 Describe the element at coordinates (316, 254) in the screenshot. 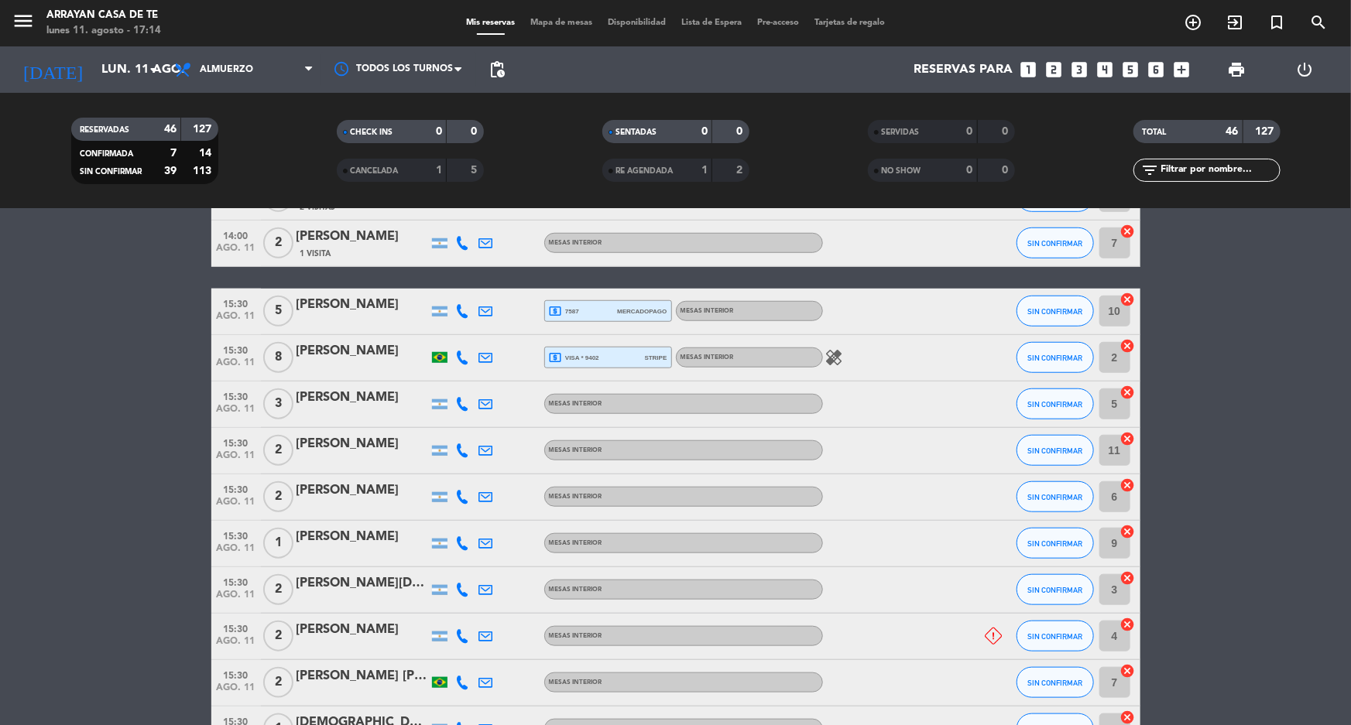

I see `span: 1 Visita` at that location.